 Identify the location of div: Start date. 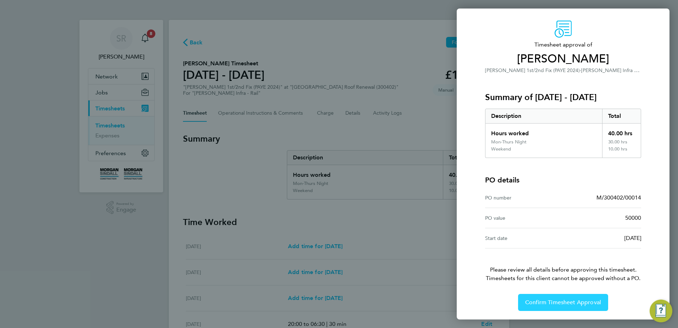
(524, 238).